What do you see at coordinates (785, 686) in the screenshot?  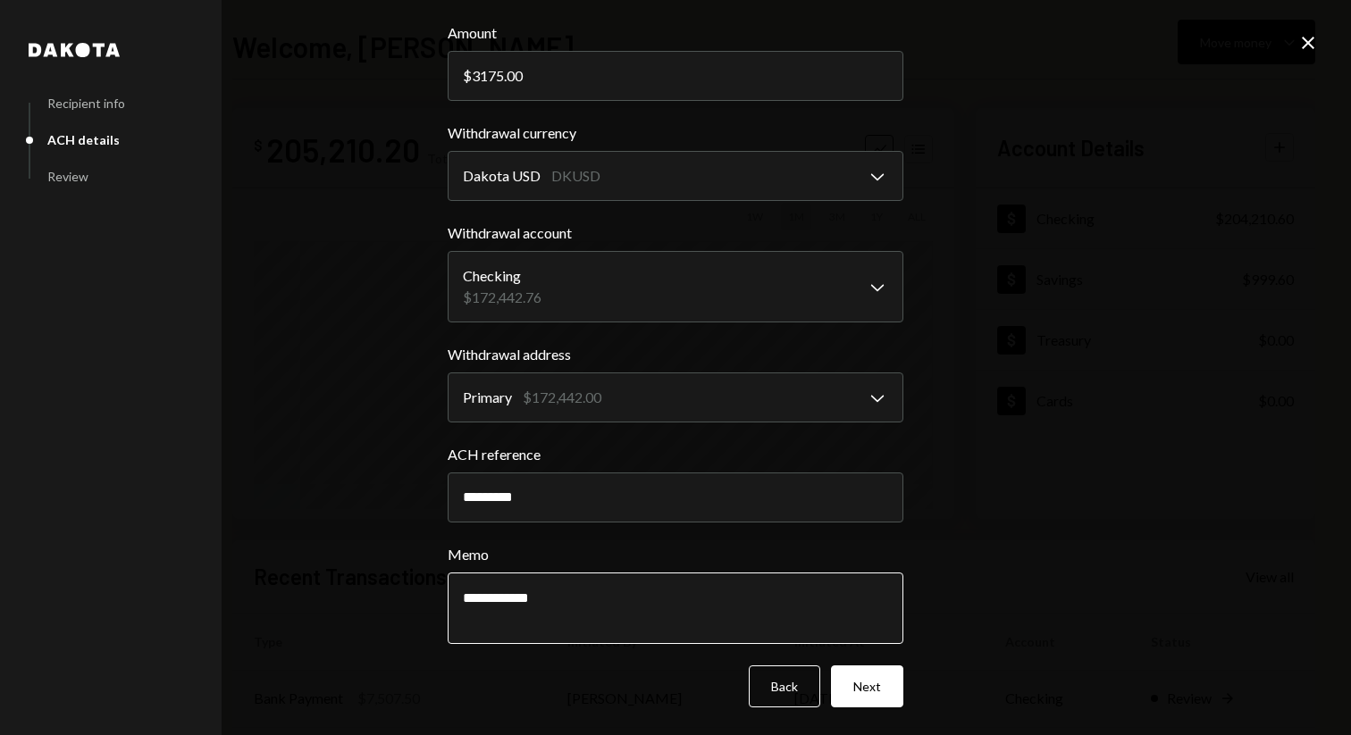 I see `button: Back` at bounding box center [785, 686].